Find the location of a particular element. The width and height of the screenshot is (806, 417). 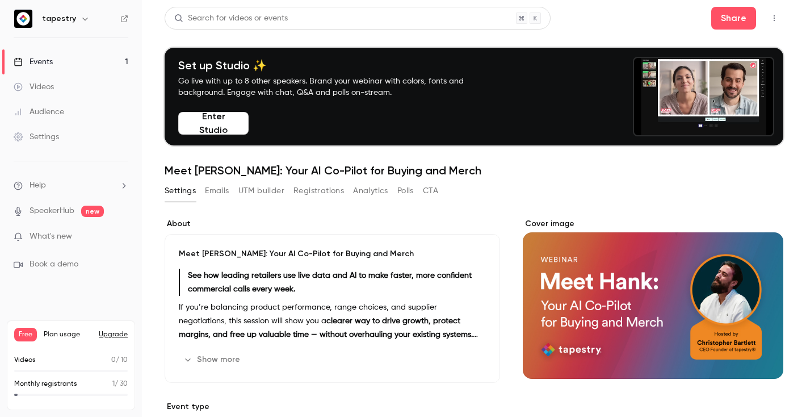

li: help-dropdown-opener is located at coordinates (71, 185).